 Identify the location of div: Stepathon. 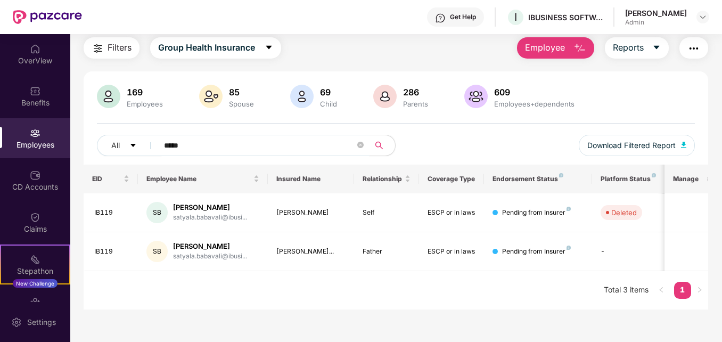
(35, 271).